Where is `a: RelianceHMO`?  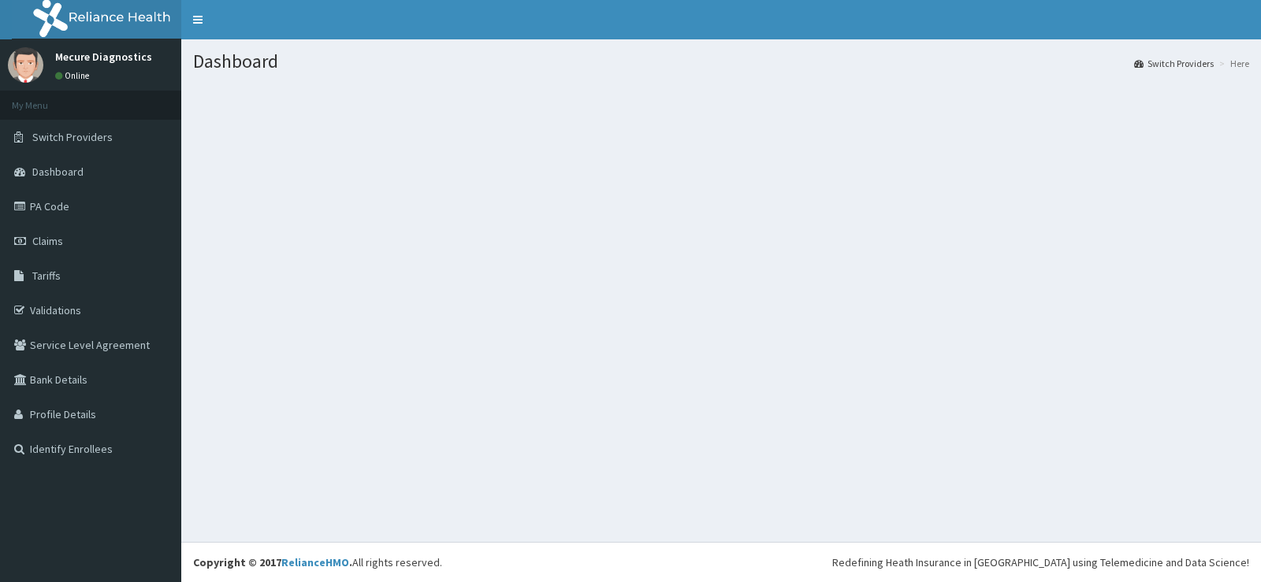
a: RelianceHMO is located at coordinates (315, 563).